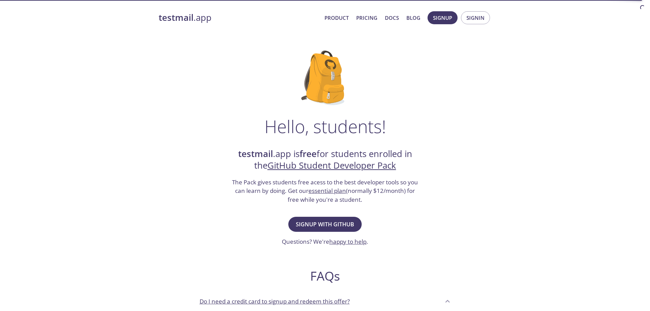  Describe the element at coordinates (413, 18) in the screenshot. I see `a: Blog` at that location.